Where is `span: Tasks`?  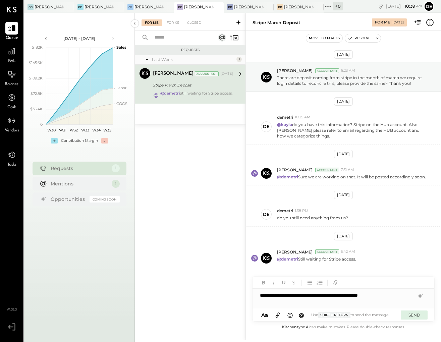 span: Tasks is located at coordinates (12, 165).